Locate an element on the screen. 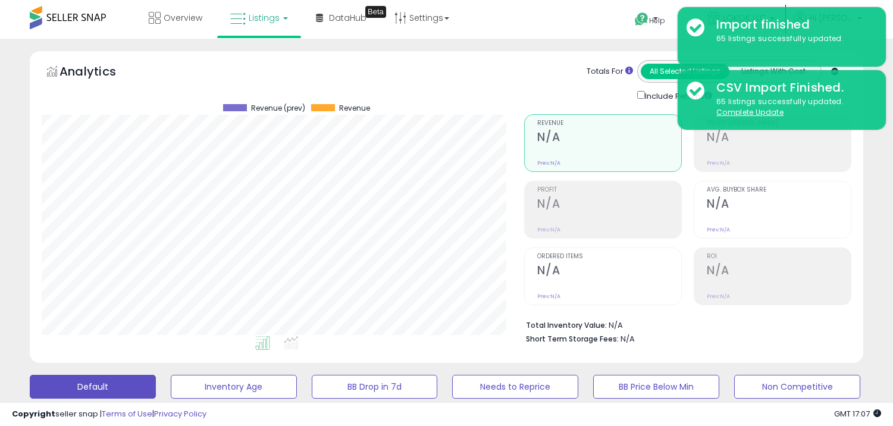 This screenshot has height=426, width=893. button: Default is located at coordinates (93, 387).